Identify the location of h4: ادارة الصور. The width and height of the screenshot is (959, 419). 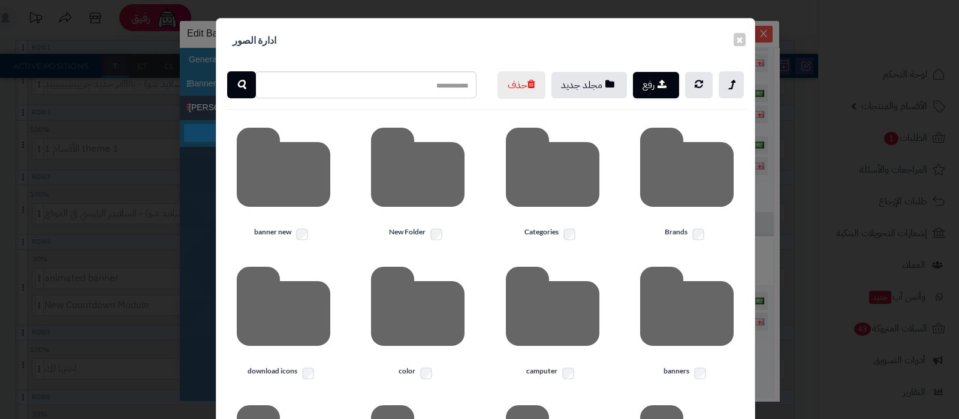
(254, 40).